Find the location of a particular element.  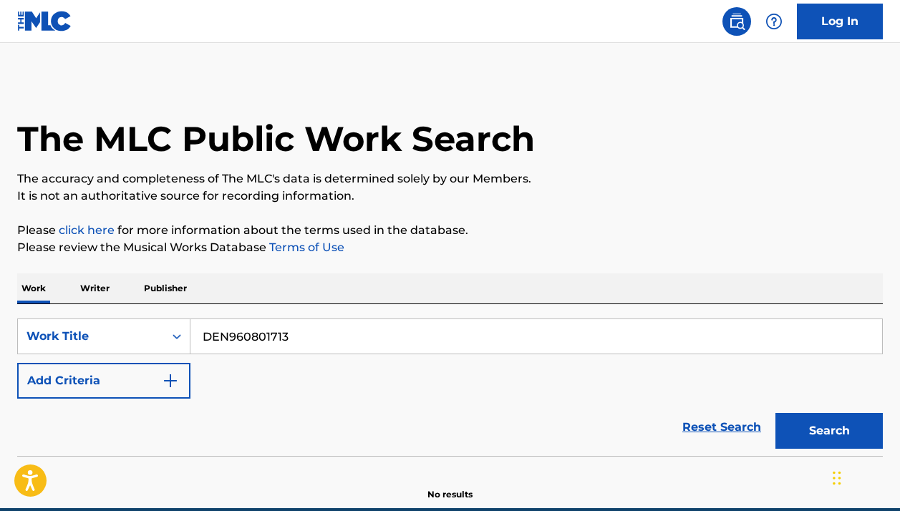

p: Publisher is located at coordinates (165, 289).